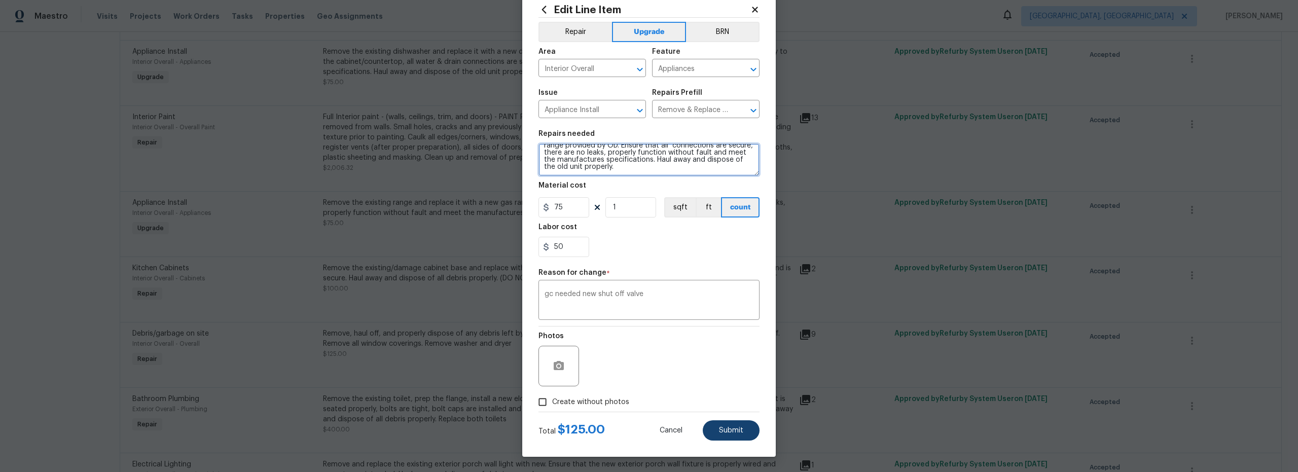 This screenshot has width=1298, height=472. Describe the element at coordinates (558, 227) in the screenshot. I see `h5: Labor cost` at that location.